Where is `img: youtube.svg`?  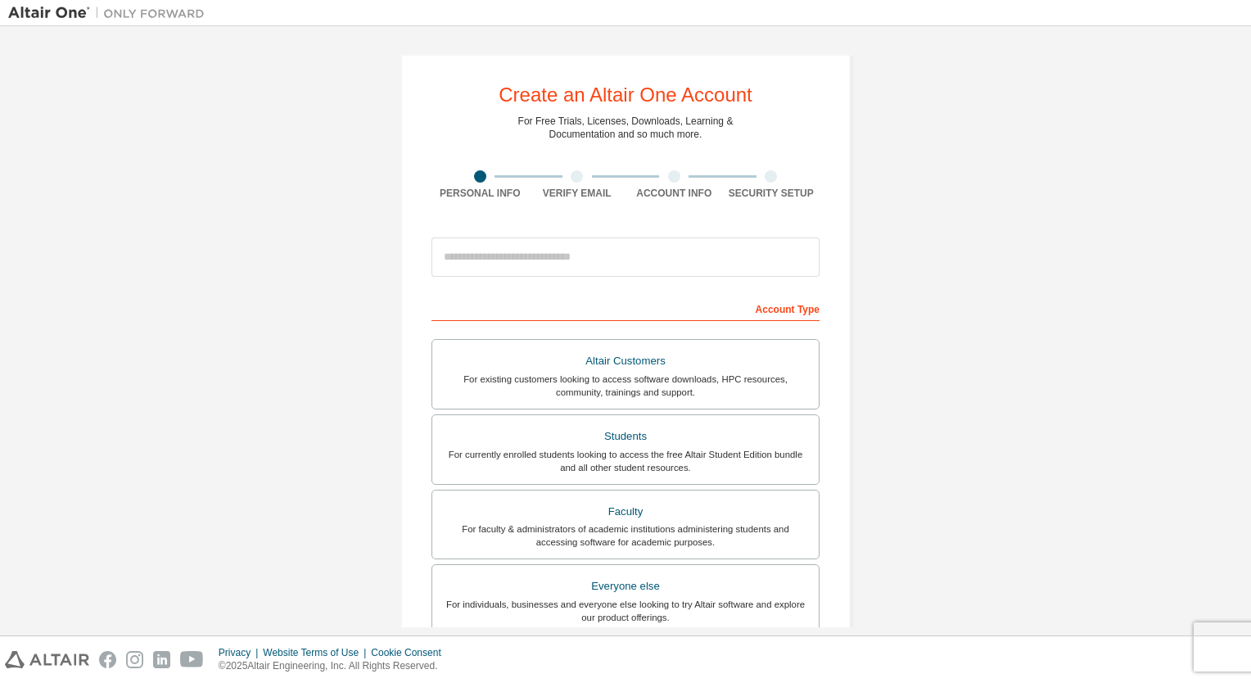 img: youtube.svg is located at coordinates (192, 659).